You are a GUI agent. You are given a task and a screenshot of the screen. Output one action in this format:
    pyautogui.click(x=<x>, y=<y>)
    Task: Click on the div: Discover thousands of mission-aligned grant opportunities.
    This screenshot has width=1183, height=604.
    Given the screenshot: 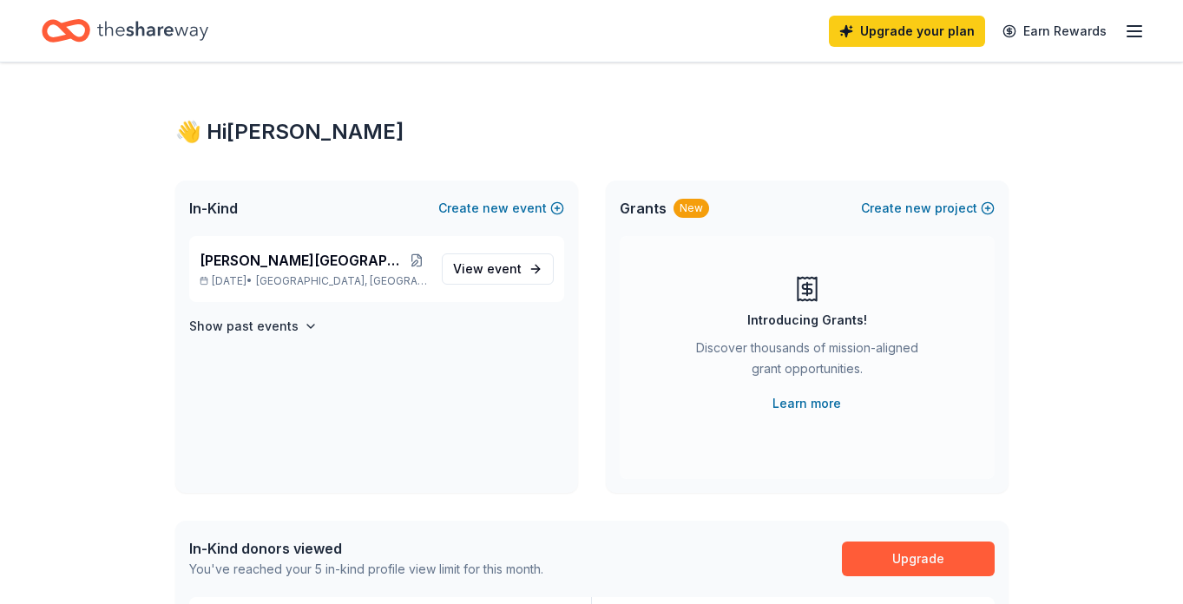 What is the action you would take?
    pyautogui.click(x=807, y=362)
    